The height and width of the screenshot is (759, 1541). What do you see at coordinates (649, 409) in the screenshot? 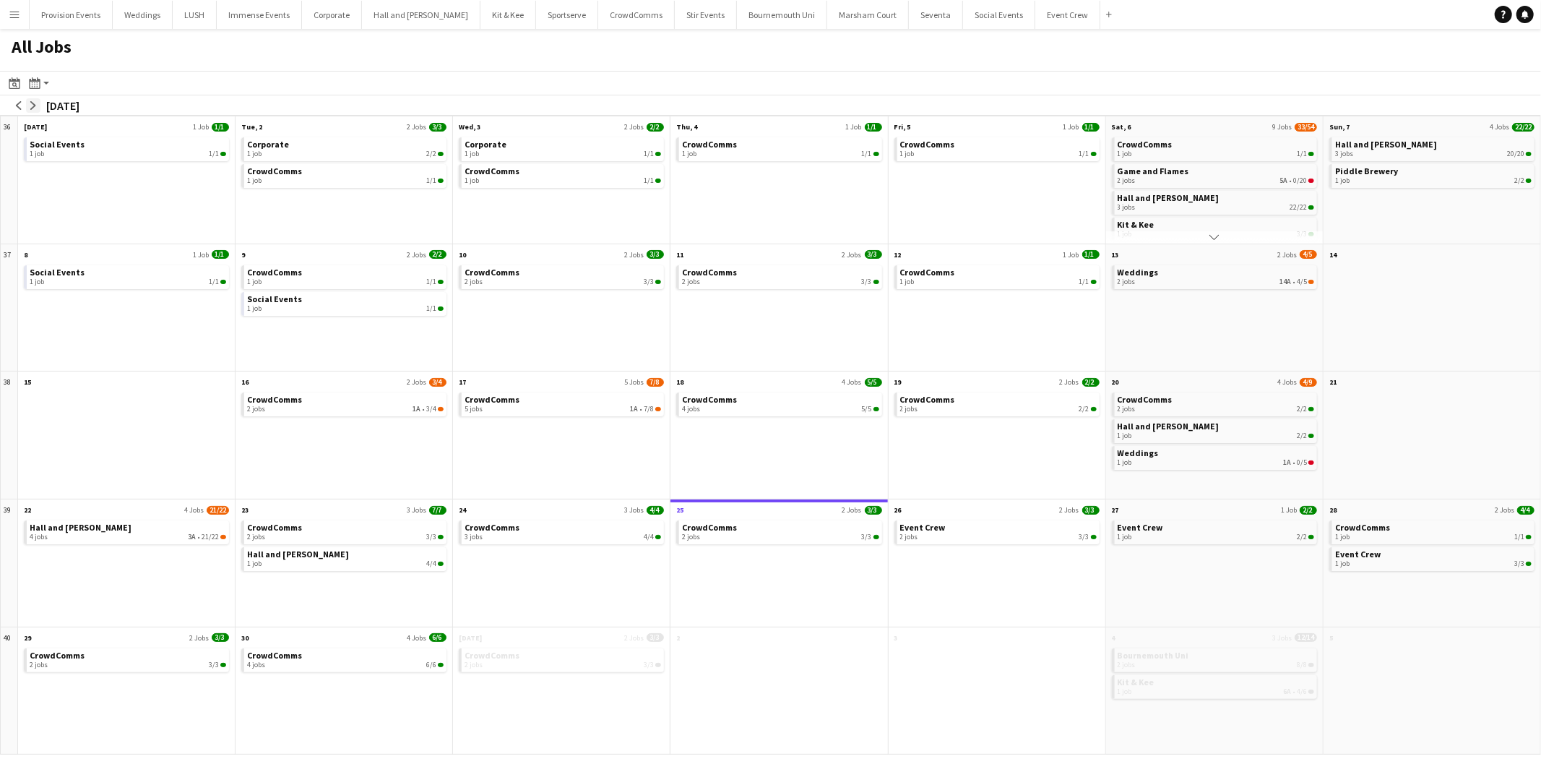
I see `span: 7/8` at bounding box center [649, 409].